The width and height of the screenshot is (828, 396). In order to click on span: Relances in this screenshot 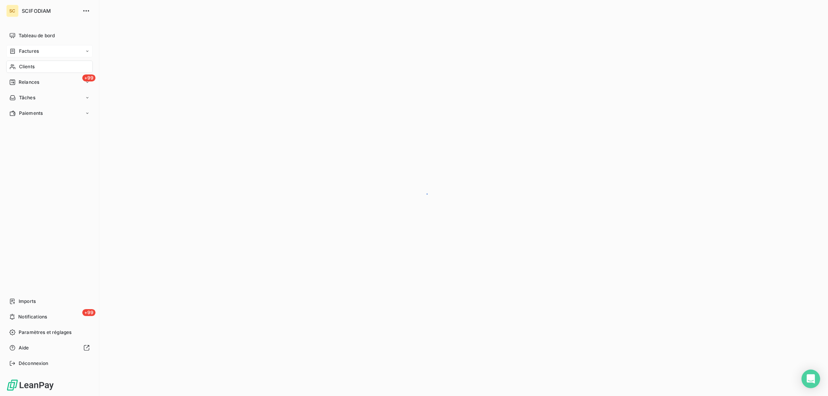, I will do `click(29, 82)`.